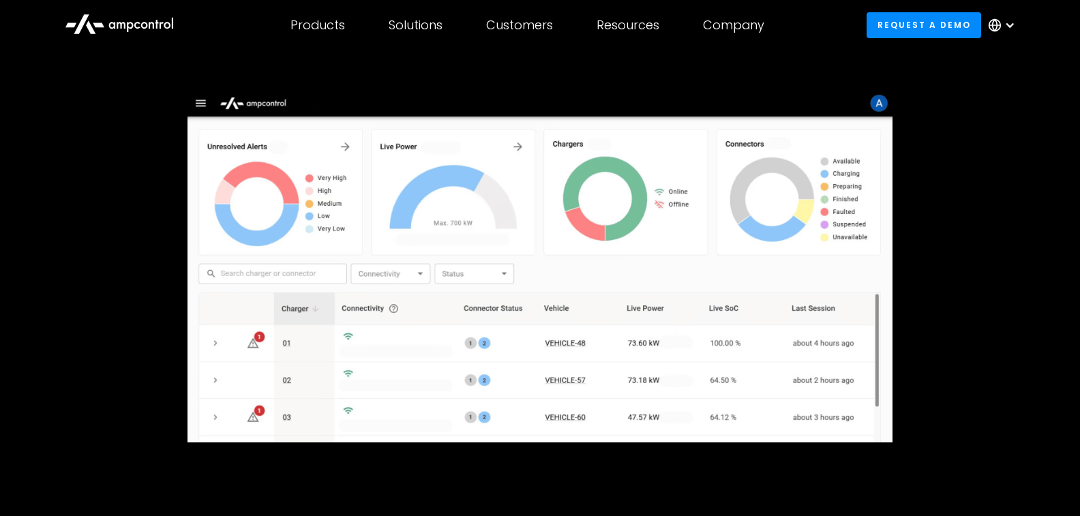 The image size is (1080, 516). I want to click on div: Solutions, so click(415, 25).